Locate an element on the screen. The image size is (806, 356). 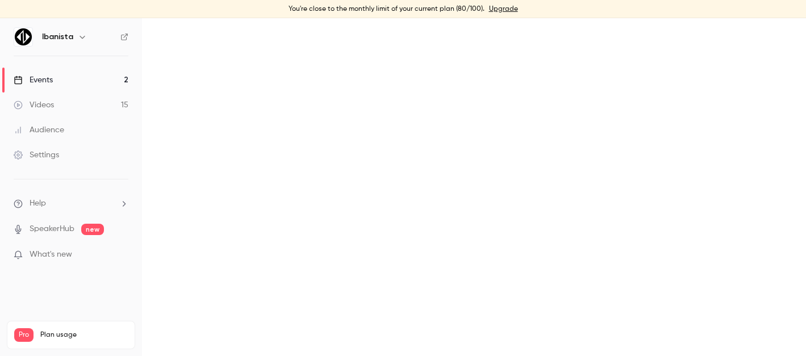
a: Upgrade is located at coordinates (503, 9).